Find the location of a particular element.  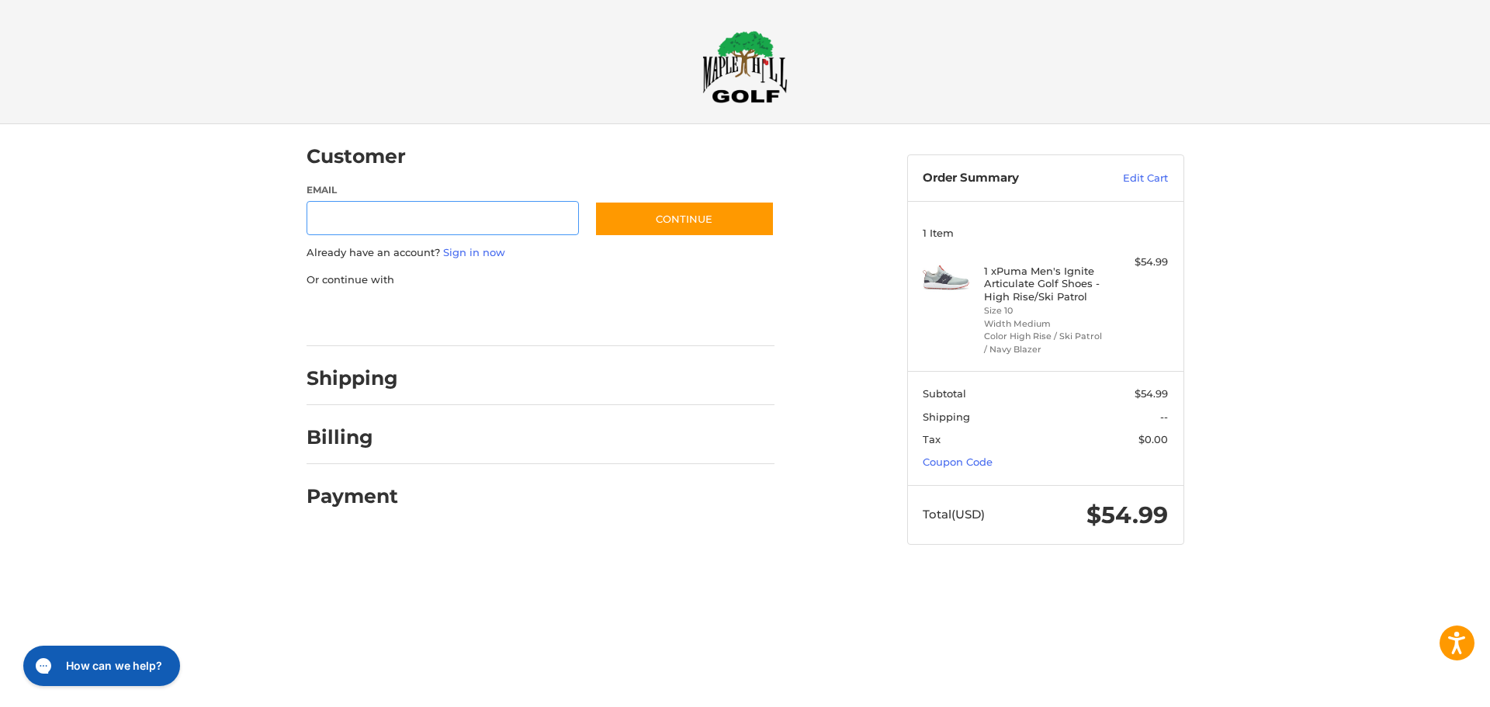

span: Tax is located at coordinates (931, 439).